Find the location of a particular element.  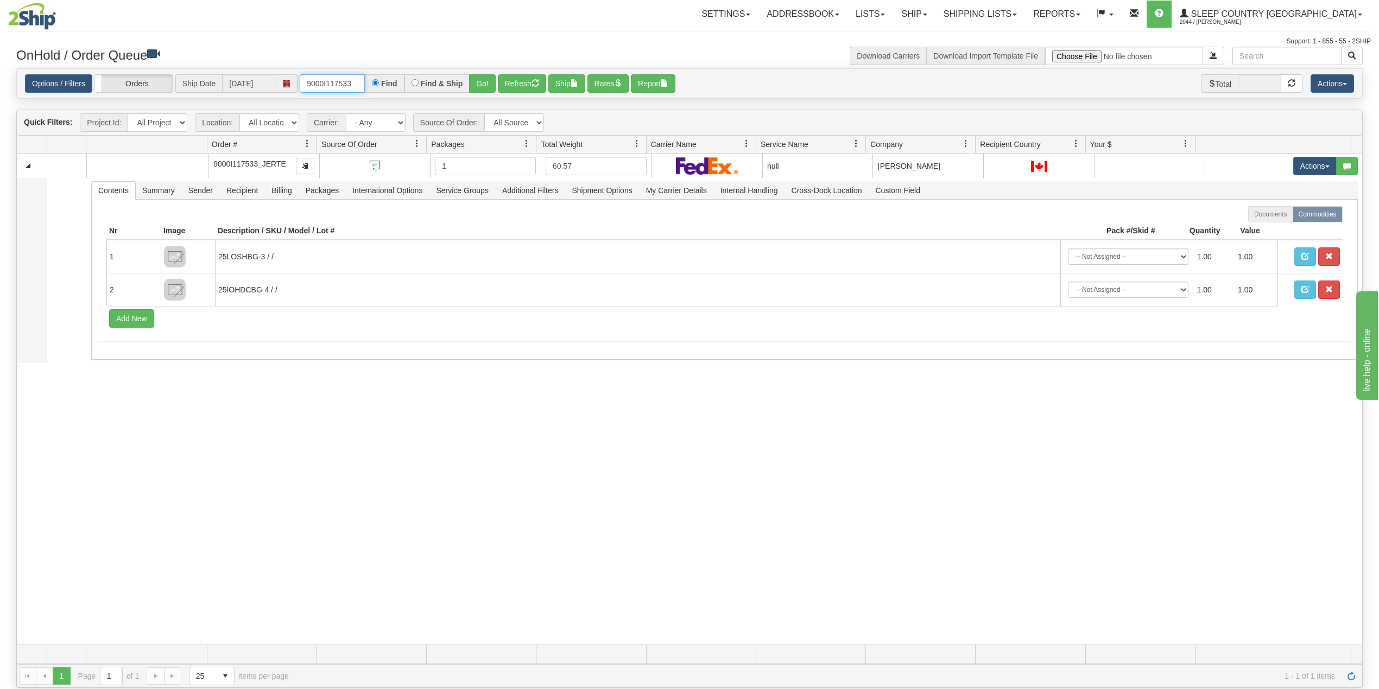

span: Total is located at coordinates (1219, 84).